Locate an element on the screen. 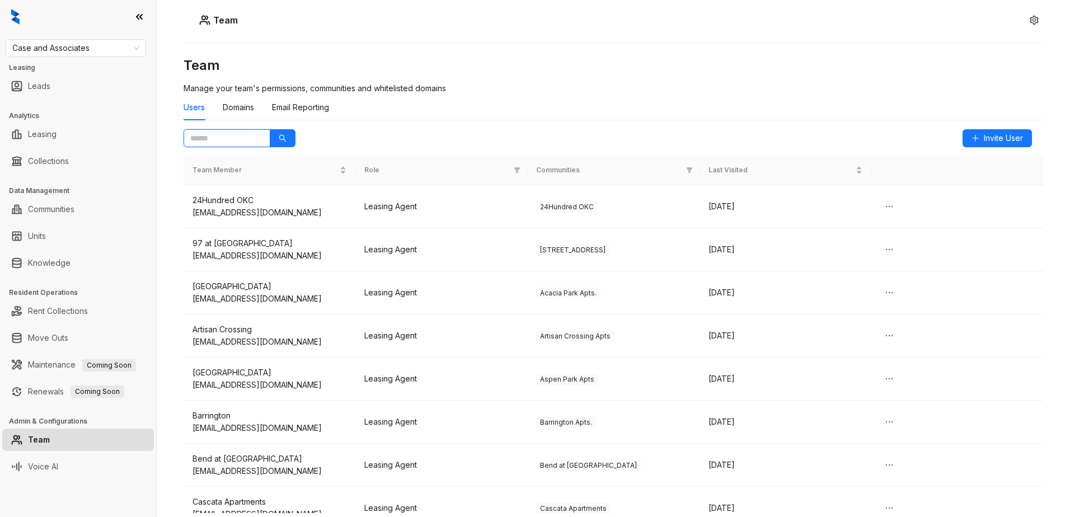  span: Team Member is located at coordinates (265, 170).